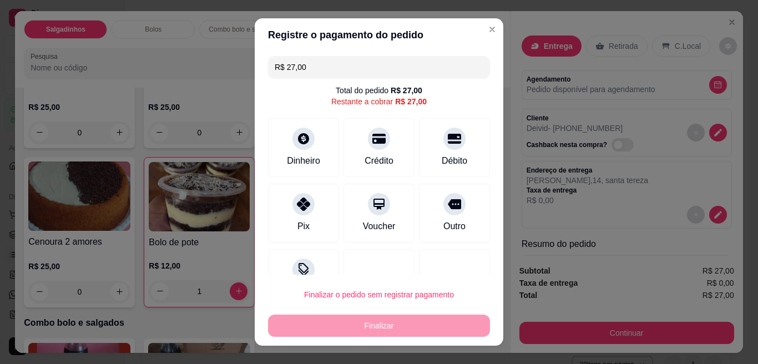 The image size is (758, 364). I want to click on input: Ex.: hambúrguer de cordeiro, so click(379, 67).